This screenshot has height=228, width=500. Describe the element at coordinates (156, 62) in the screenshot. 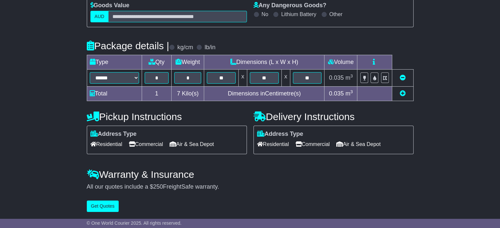

I see `td: Qty` at that location.